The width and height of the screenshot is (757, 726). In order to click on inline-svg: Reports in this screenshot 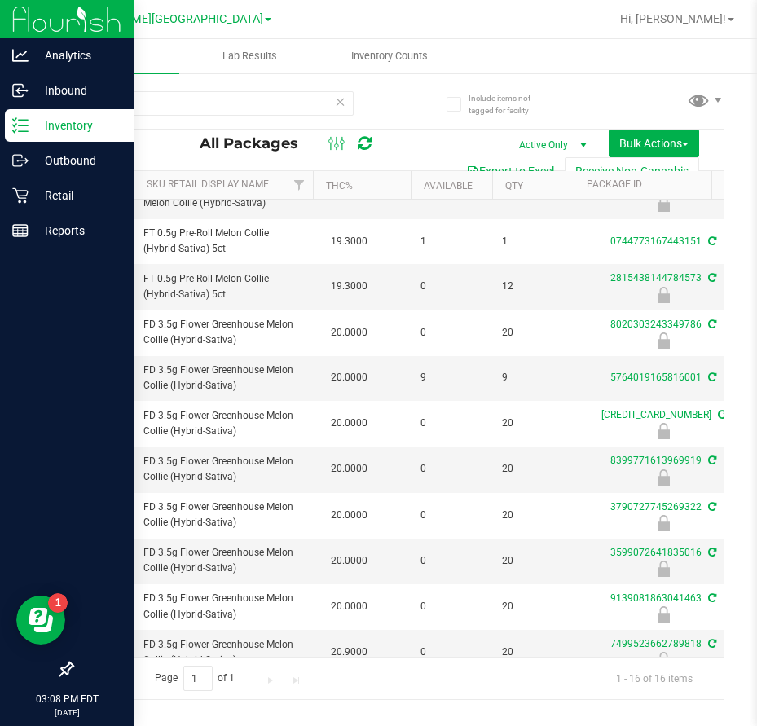, I will do `click(20, 231)`.